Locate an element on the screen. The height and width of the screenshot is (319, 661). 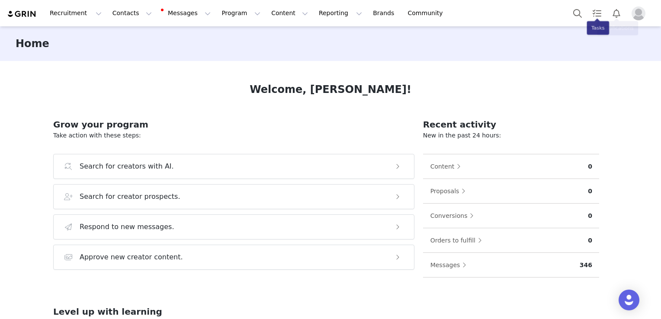
button: Contacts is located at coordinates (132, 13).